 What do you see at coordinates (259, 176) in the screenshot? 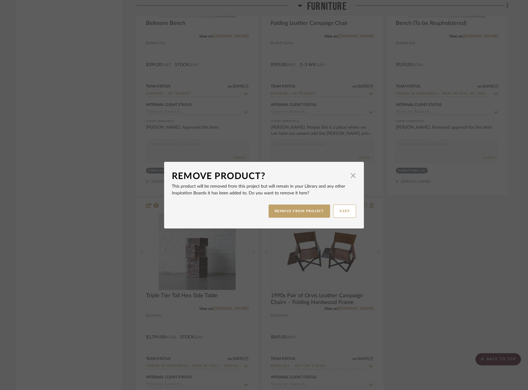
I see `div: Remove Product?` at bounding box center [259, 176].